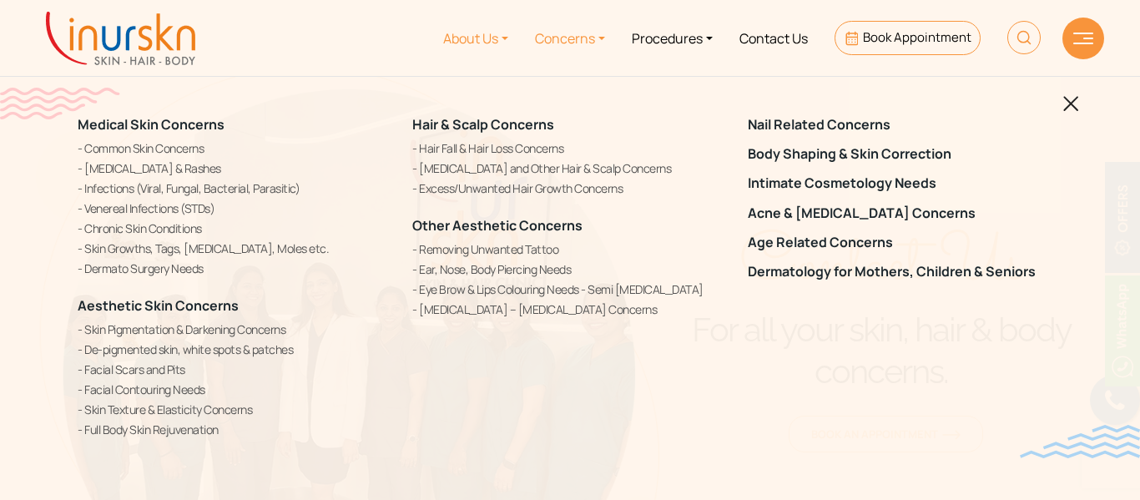 This screenshot has height=500, width=1140. What do you see at coordinates (1024, 38) in the screenshot?
I see `img: HeaderSearch` at bounding box center [1024, 38].